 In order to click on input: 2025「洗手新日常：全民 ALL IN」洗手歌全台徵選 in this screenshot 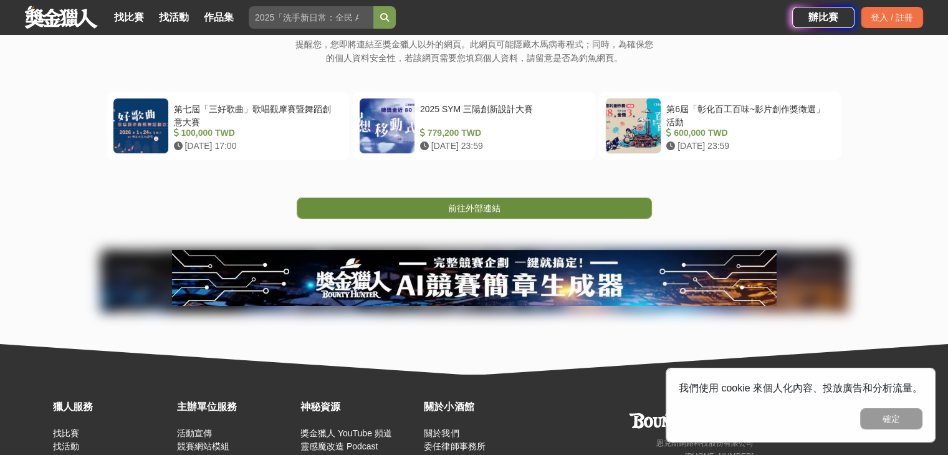, I will do `click(311, 17)`.